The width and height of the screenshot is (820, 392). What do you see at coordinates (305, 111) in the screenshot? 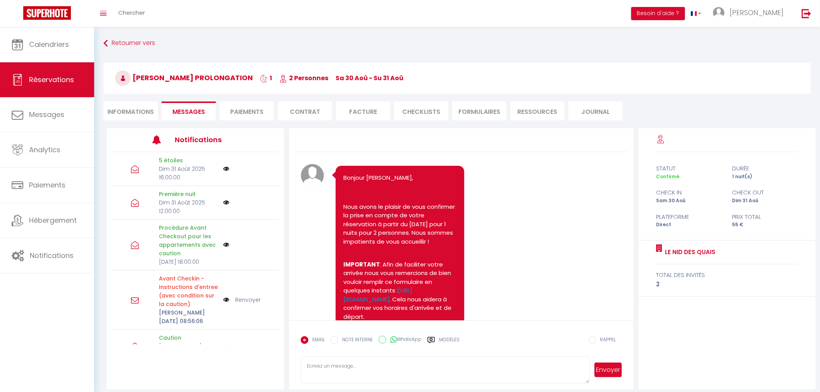
I see `li: Contrat` at bounding box center [305, 111].